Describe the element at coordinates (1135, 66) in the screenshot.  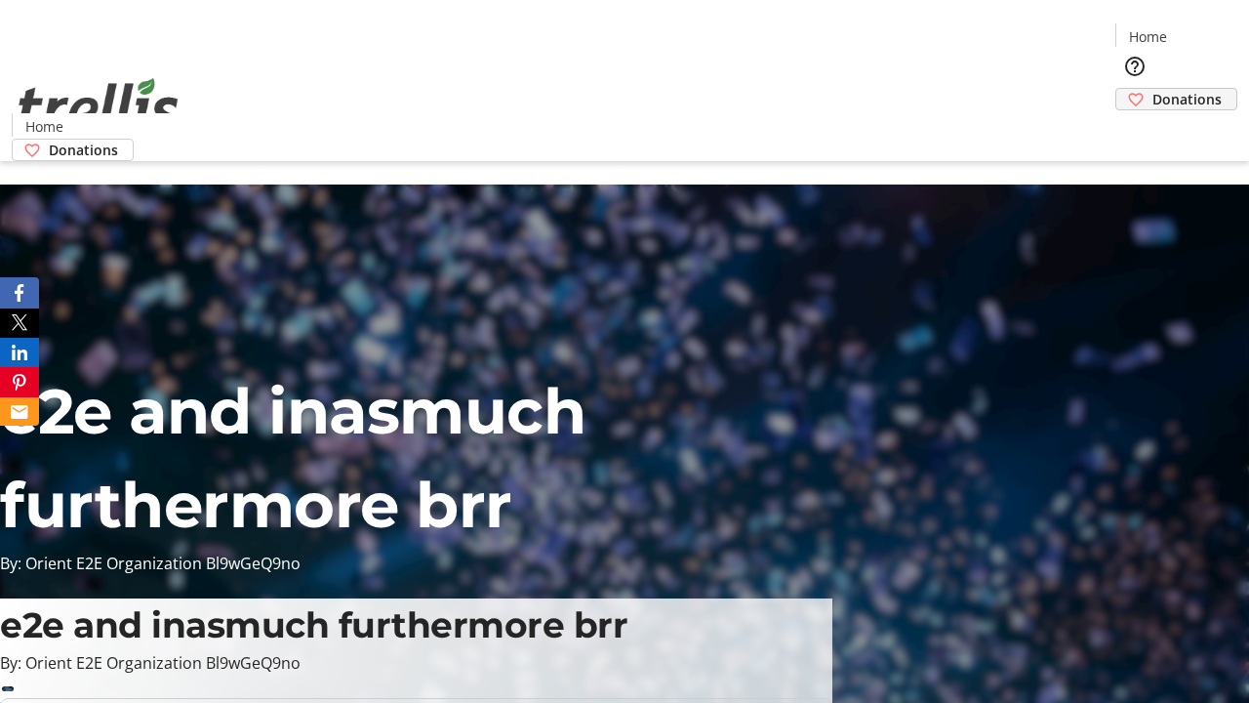
I see `button: Help` at that location.